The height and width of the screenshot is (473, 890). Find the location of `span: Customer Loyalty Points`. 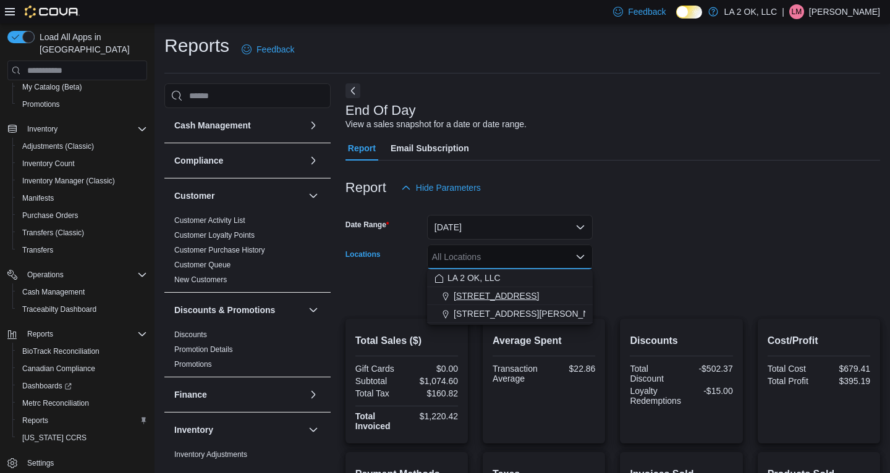

span: Customer Loyalty Points is located at coordinates (214, 235).